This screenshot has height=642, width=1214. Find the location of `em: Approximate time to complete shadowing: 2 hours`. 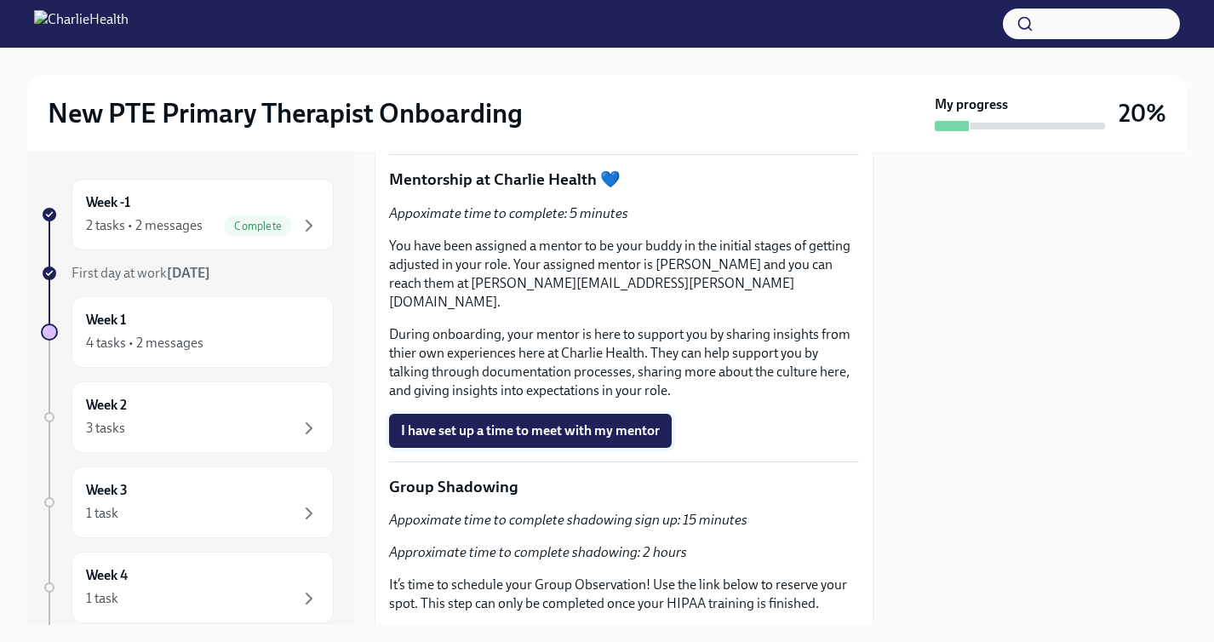

em: Approximate time to complete shadowing: 2 hours is located at coordinates (538, 551).